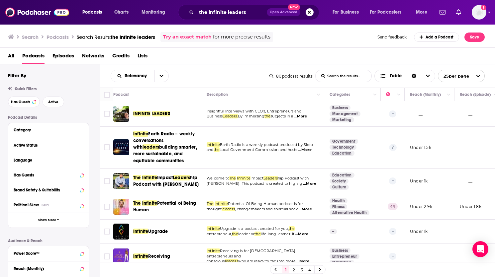 The width and height of the screenshot is (495, 277). I want to click on div: Categories, so click(340, 95).